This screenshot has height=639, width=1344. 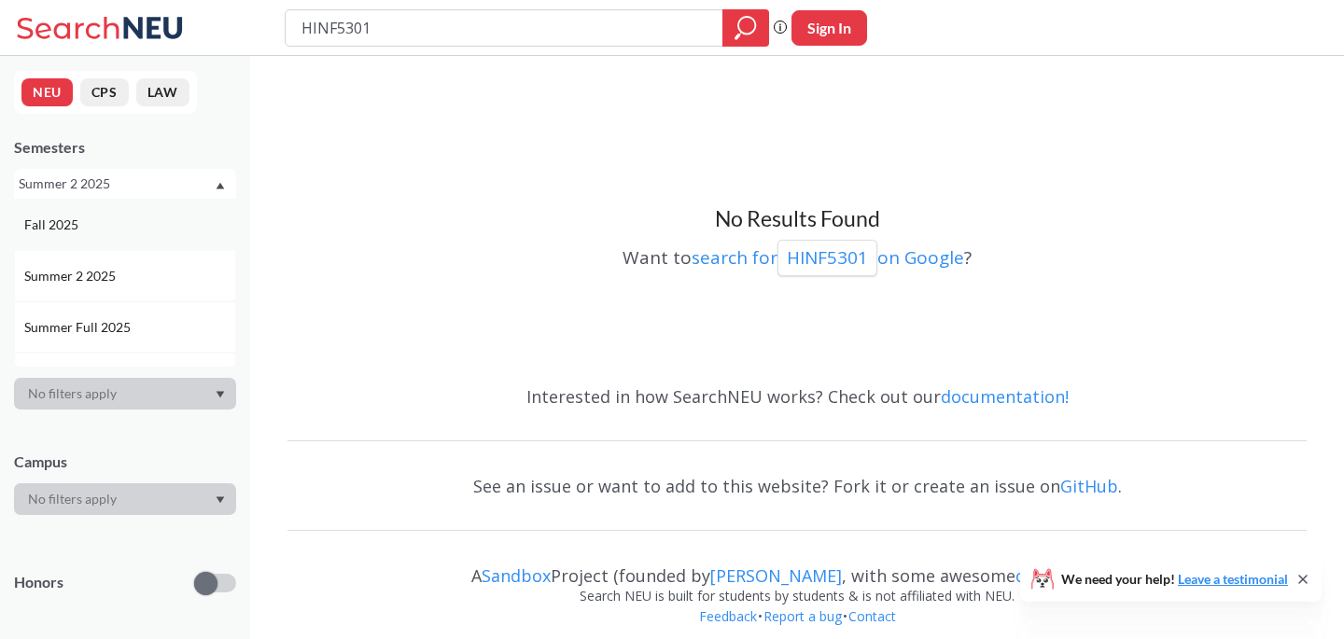 I want to click on a: Leave a testimonial, so click(x=1233, y=579).